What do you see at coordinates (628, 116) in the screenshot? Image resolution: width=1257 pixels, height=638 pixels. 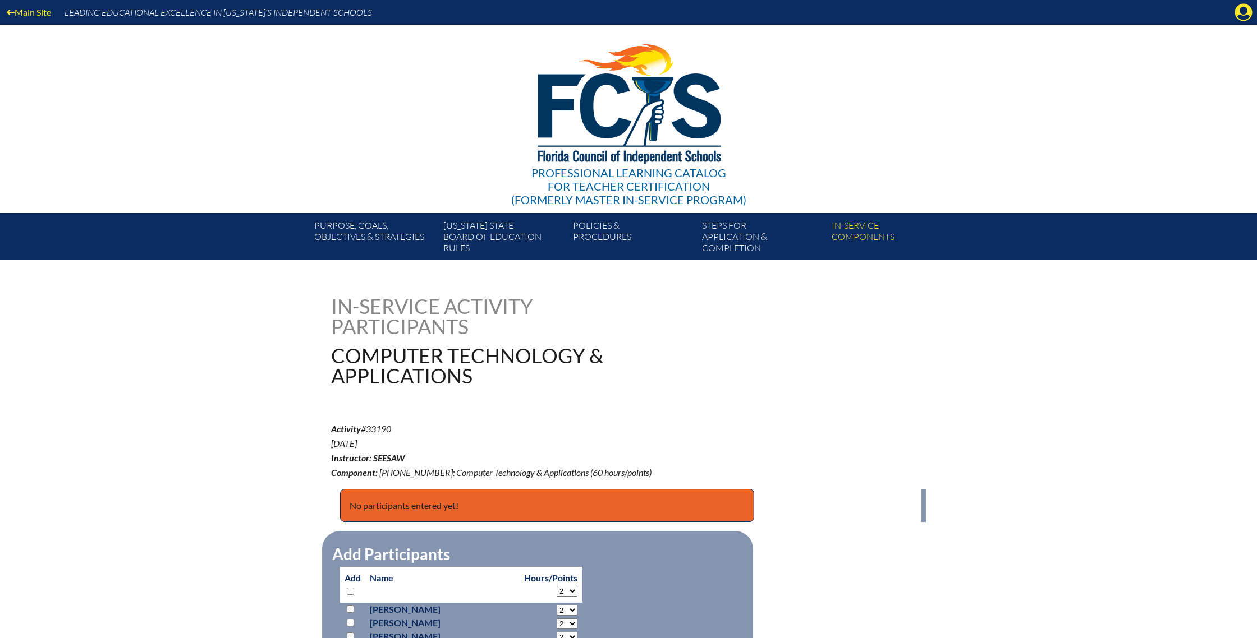 I see `a: Professional Learning Catalog for Teacher Certification(formerly Master In-service Program)` at bounding box center [628, 116].